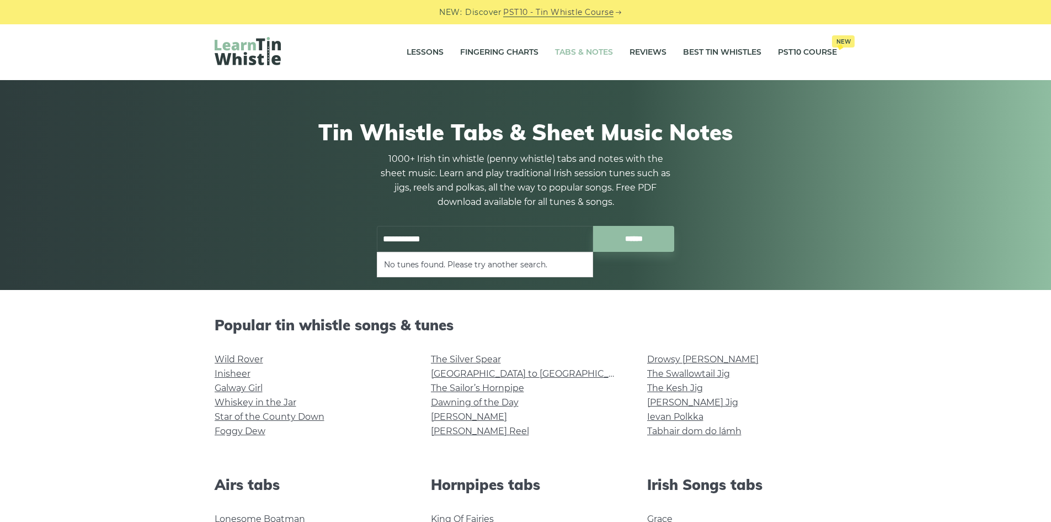 This screenshot has height=522, width=1051. Describe the element at coordinates (232, 373) in the screenshot. I see `a: Inisheer` at that location.